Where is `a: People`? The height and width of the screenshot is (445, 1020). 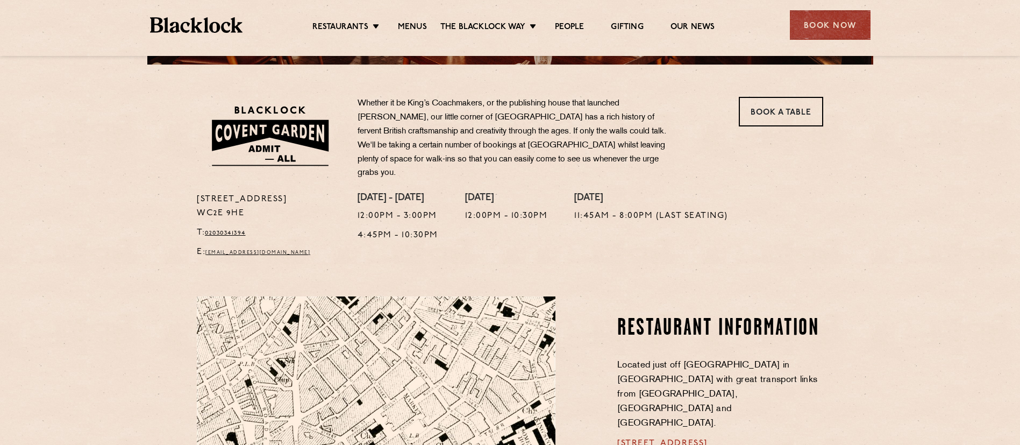
a: People is located at coordinates (569, 28).